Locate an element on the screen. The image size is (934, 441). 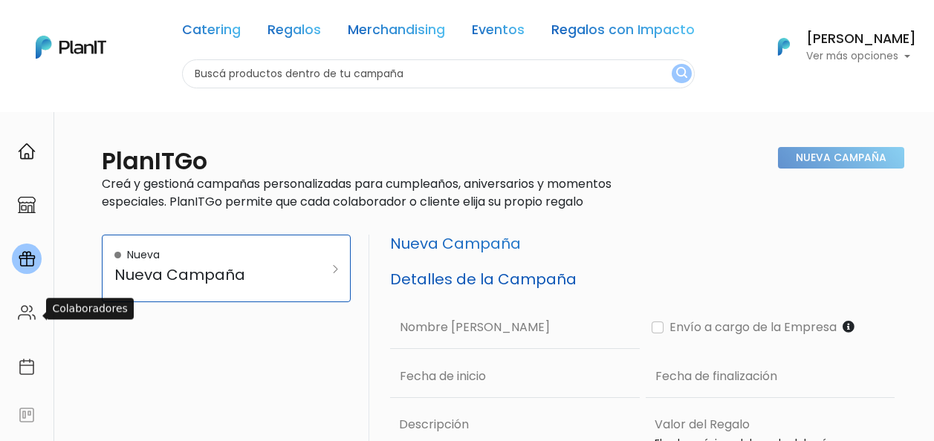
img: arrow_right-9280cc79ecefa84298781467ce90b80af3baf8c02d32ced3b0099fbab38e4a3c.svg is located at coordinates (335, 269).